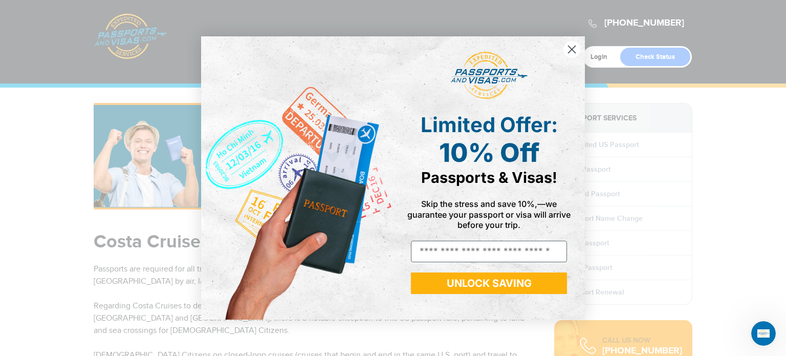 The height and width of the screenshot is (356, 786). What do you see at coordinates (297, 178) in the screenshot?
I see `img: de9cda0d-0715-46ca-9a25-073762a91ba7.png` at bounding box center [297, 178].